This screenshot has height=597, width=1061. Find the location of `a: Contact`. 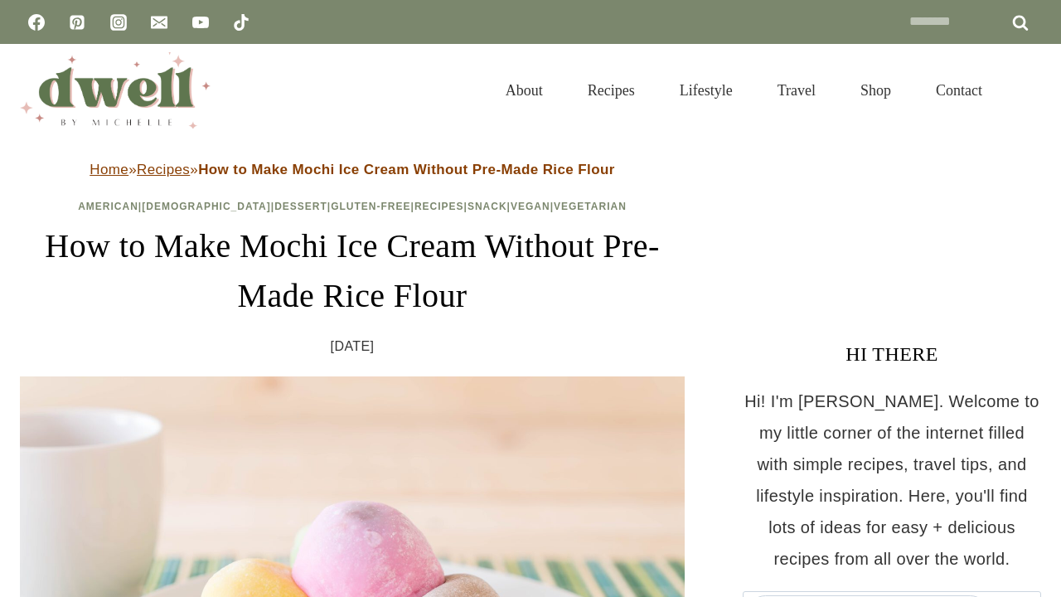

a: Contact is located at coordinates (959, 90).